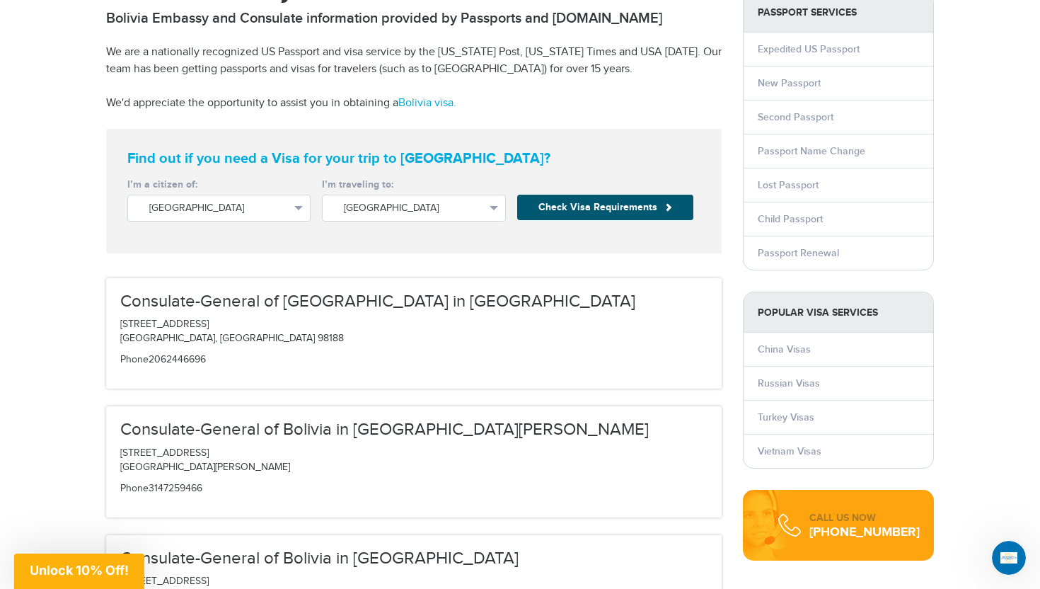  I want to click on div: Unlock 10% Off!, so click(79, 571).